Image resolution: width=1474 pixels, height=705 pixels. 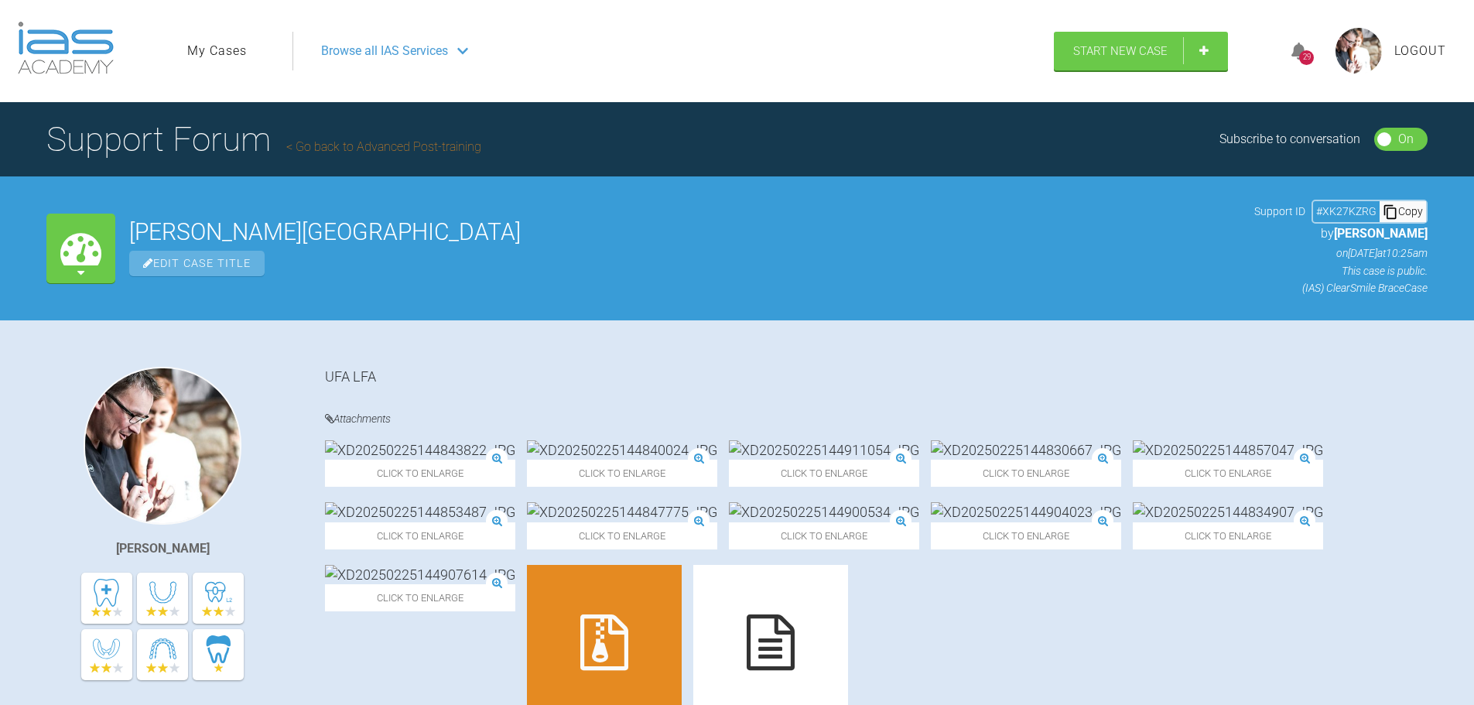 What do you see at coordinates (420, 450) in the screenshot?
I see `img: XD20250225144843822.JPG` at bounding box center [420, 450].